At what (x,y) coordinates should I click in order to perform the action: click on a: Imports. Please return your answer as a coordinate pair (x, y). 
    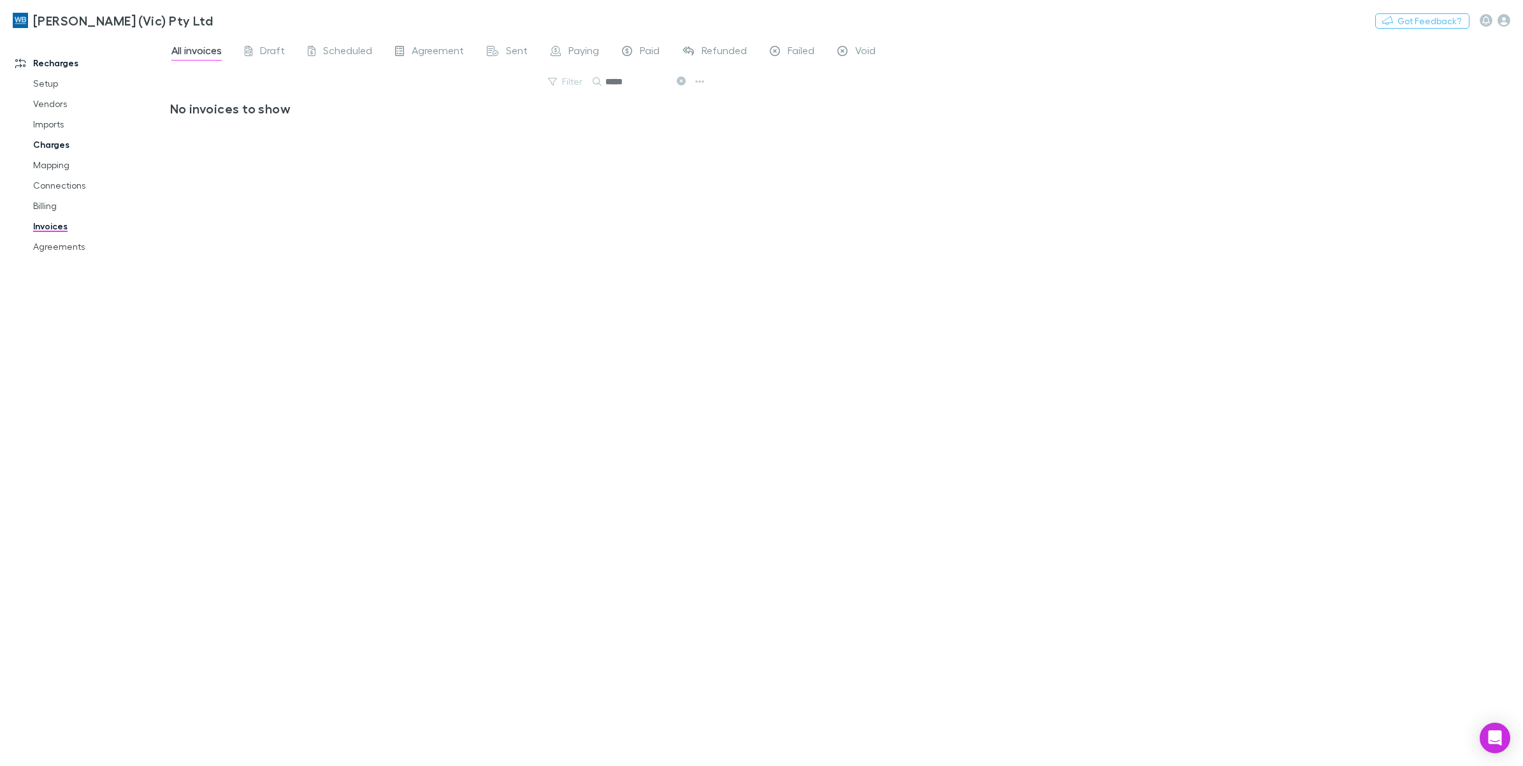
    Looking at the image, I should click on (100, 124).